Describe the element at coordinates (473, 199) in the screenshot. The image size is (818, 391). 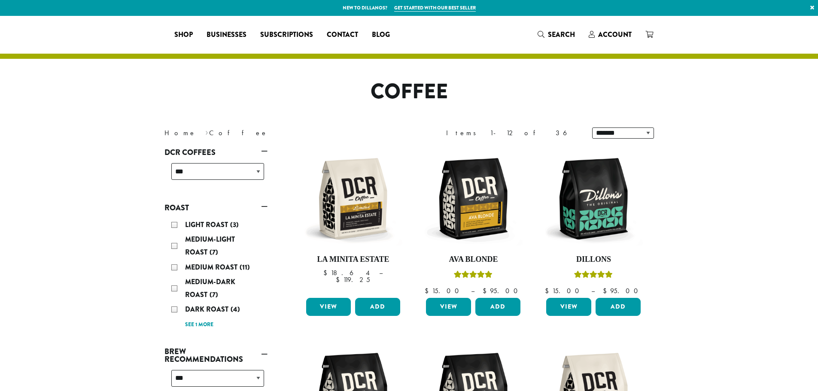
I see `img: DCR-12oz-Ava-Blonde-Stock-scaled.png` at that location.